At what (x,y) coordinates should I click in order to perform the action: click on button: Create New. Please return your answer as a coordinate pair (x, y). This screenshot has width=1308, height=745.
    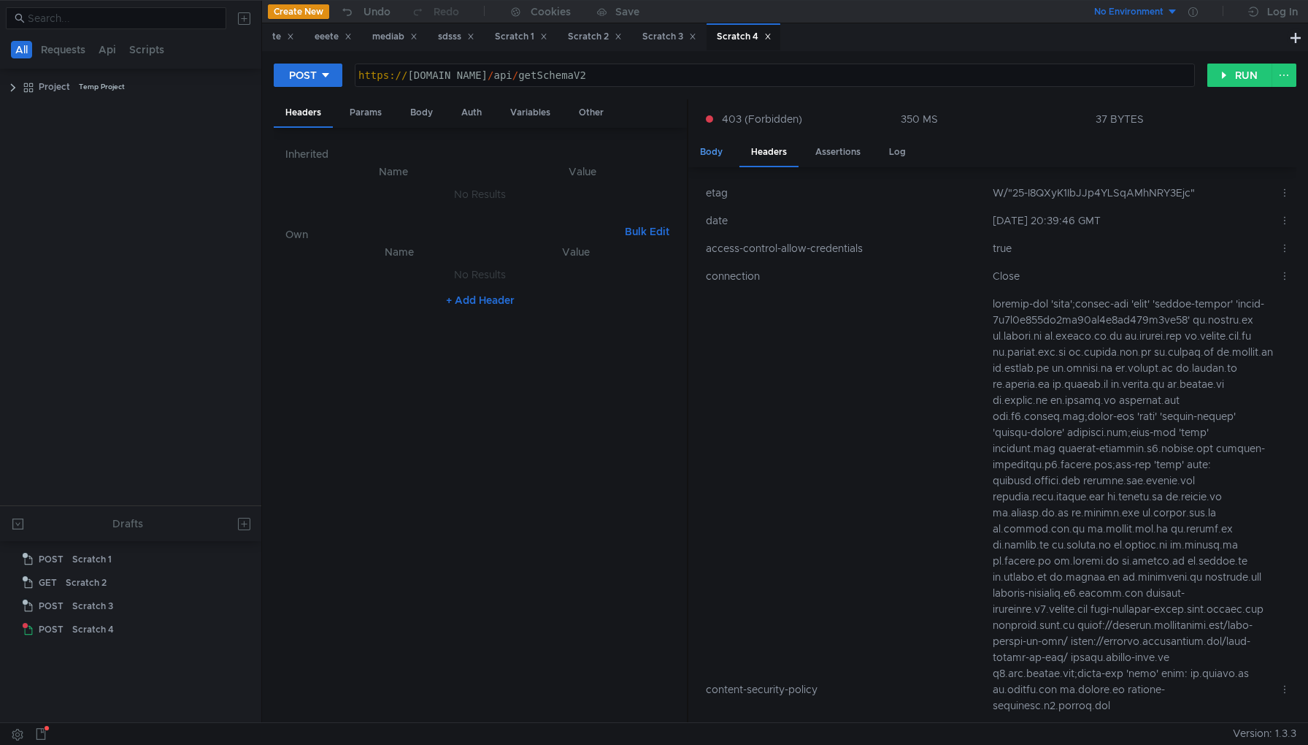
    Looking at the image, I should click on (299, 12).